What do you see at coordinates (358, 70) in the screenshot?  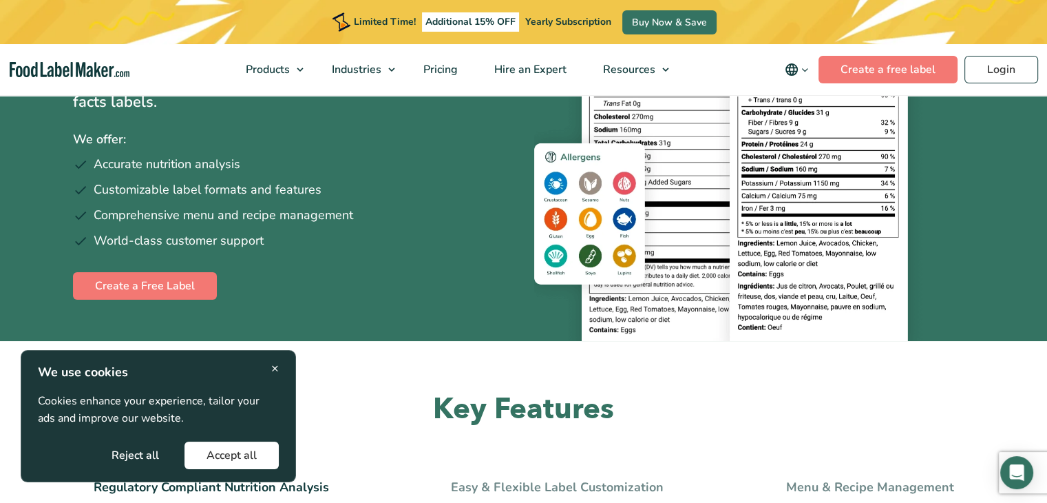 I see `a: Industries` at bounding box center [358, 70].